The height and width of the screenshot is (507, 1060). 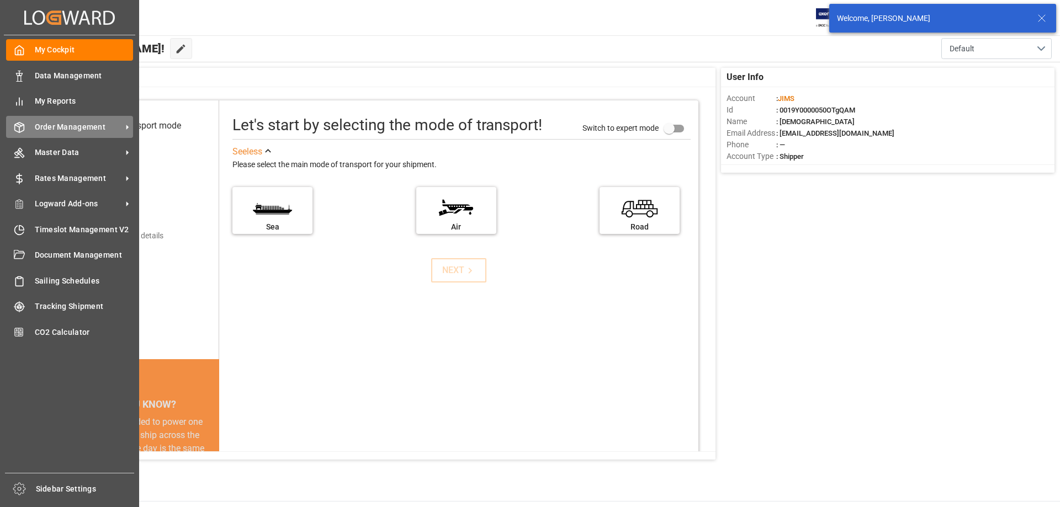 I want to click on span: My Cockpit, so click(x=84, y=50).